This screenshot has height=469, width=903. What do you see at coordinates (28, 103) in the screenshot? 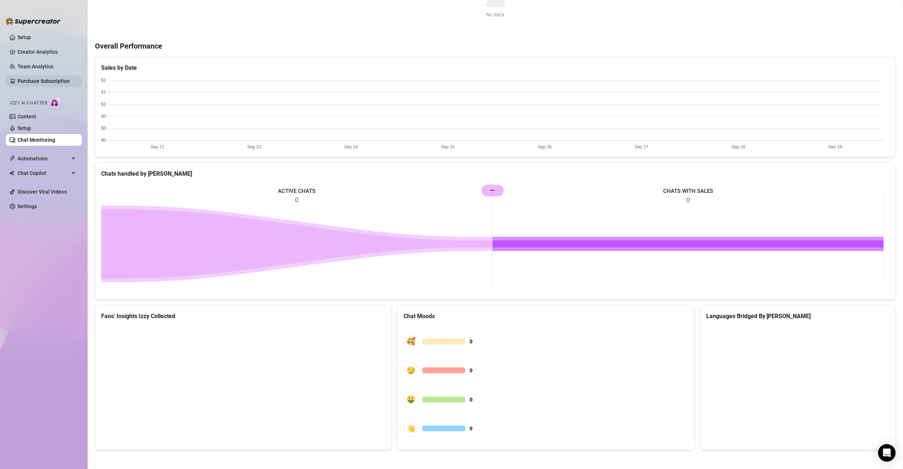
I see `span: Izzy AI Chatter` at bounding box center [28, 103].